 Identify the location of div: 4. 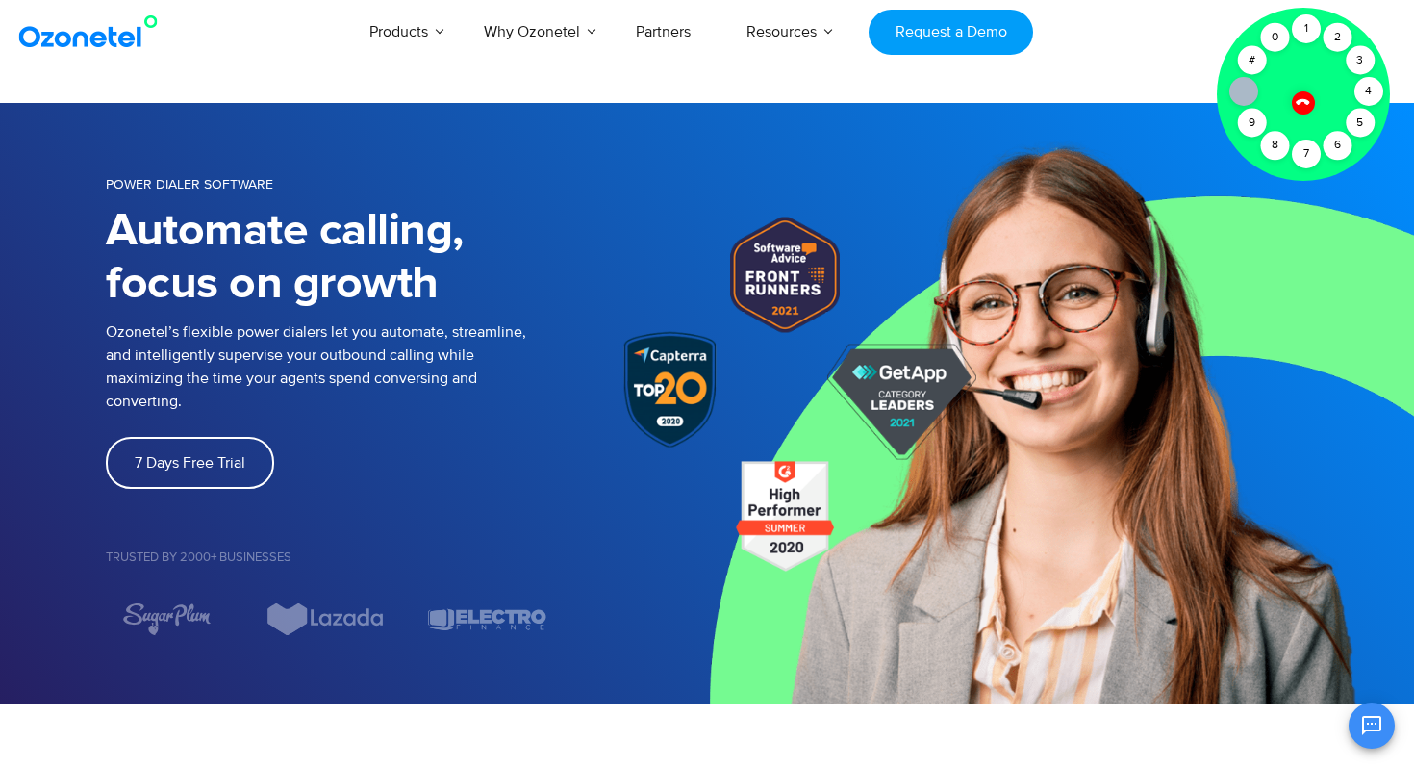
(1369, 91).